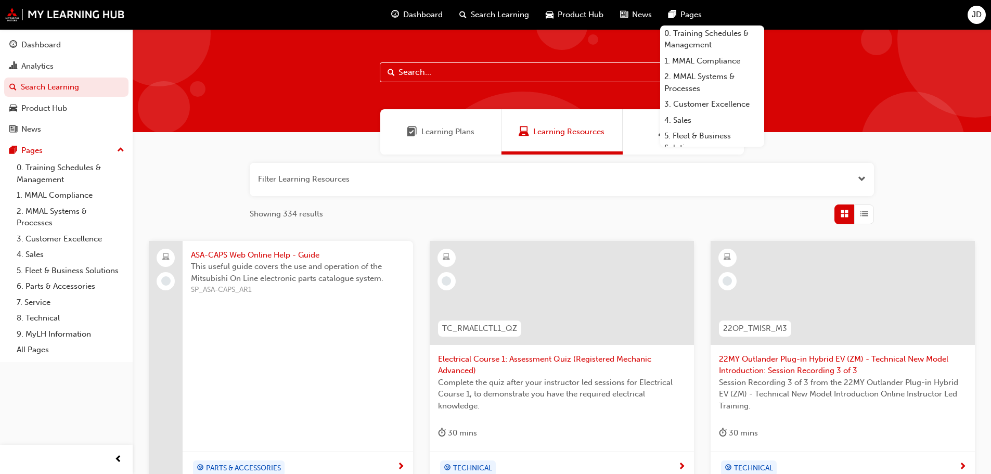  Describe the element at coordinates (977, 15) in the screenshot. I see `span: JD` at that location.